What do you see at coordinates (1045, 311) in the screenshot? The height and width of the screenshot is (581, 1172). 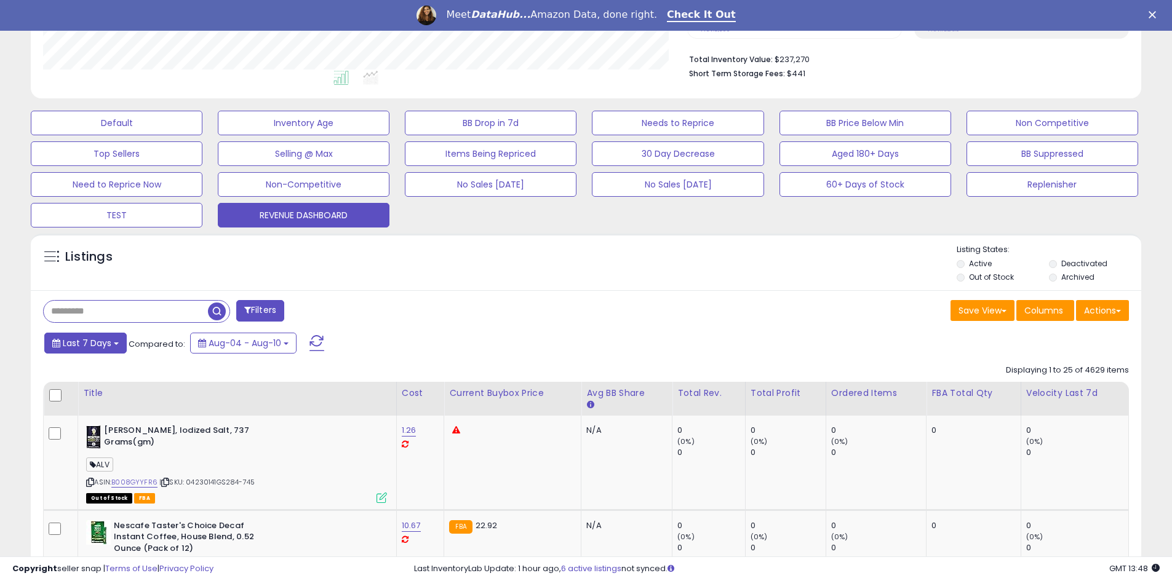 I see `button: Columns` at bounding box center [1045, 311].